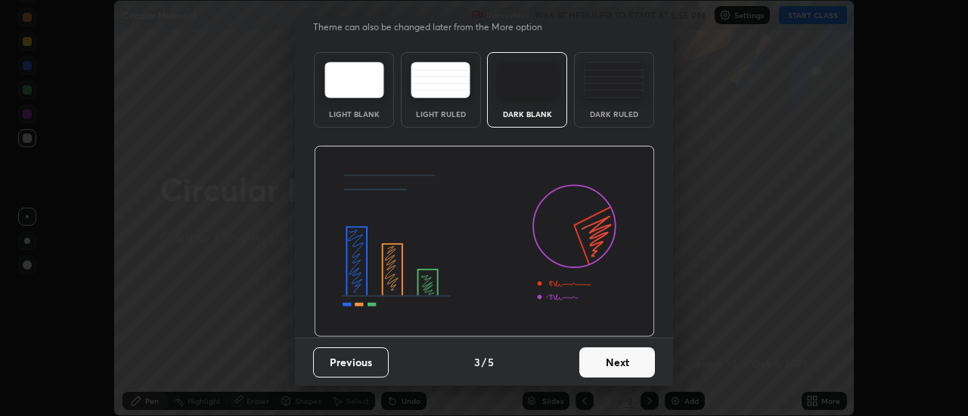 Image resolution: width=968 pixels, height=416 pixels. Describe the element at coordinates (477, 362) in the screenshot. I see `h4: 3` at that location.